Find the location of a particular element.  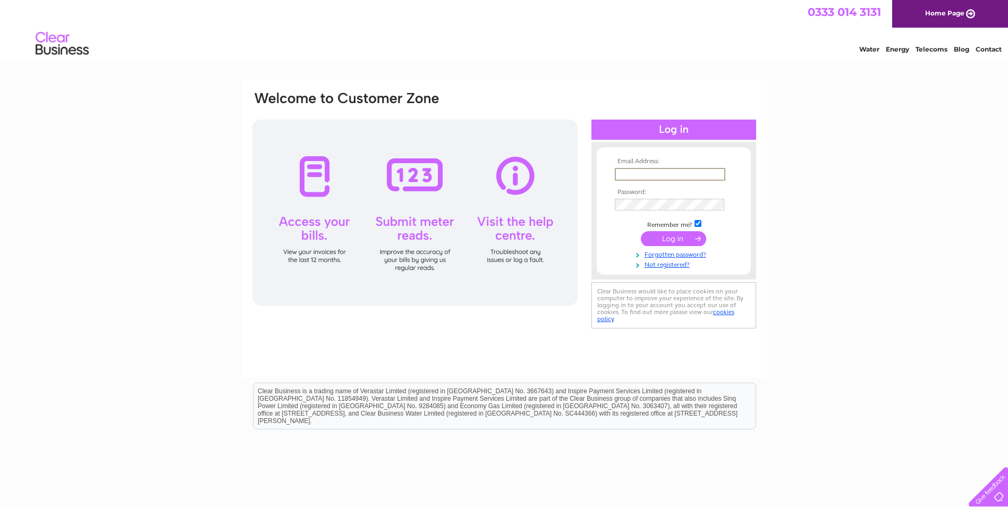

a: Blog is located at coordinates (962, 49).